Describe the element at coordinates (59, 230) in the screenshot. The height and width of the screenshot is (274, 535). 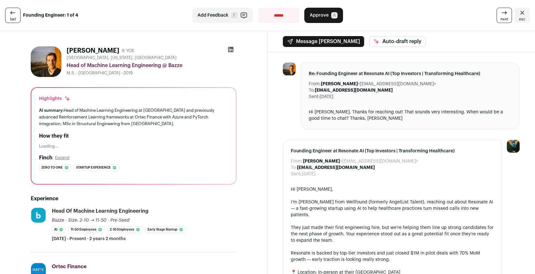
I see `li: AI` at that location.